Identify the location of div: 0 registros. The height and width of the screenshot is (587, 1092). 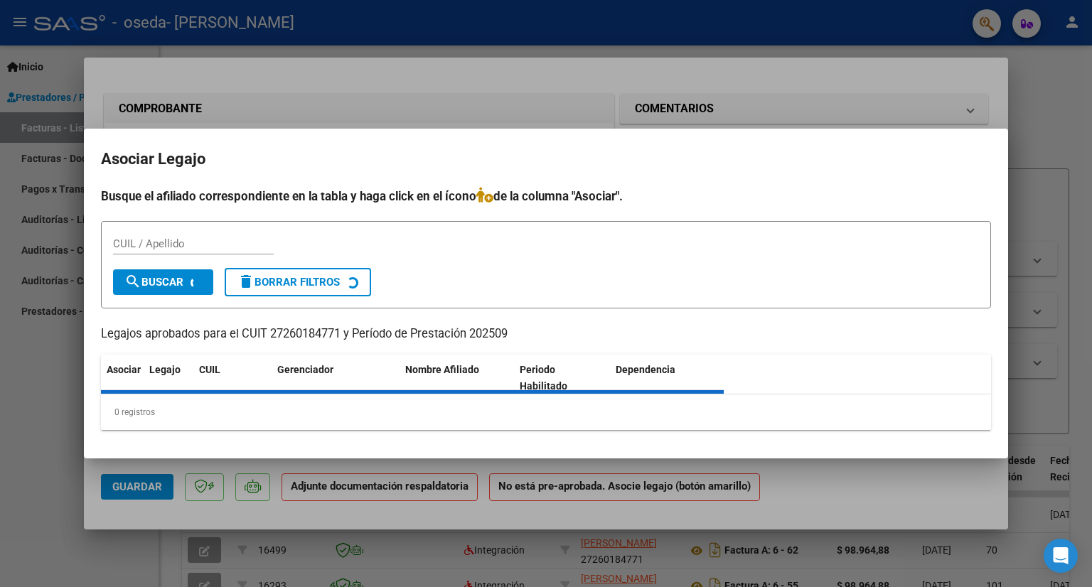
(546, 413).